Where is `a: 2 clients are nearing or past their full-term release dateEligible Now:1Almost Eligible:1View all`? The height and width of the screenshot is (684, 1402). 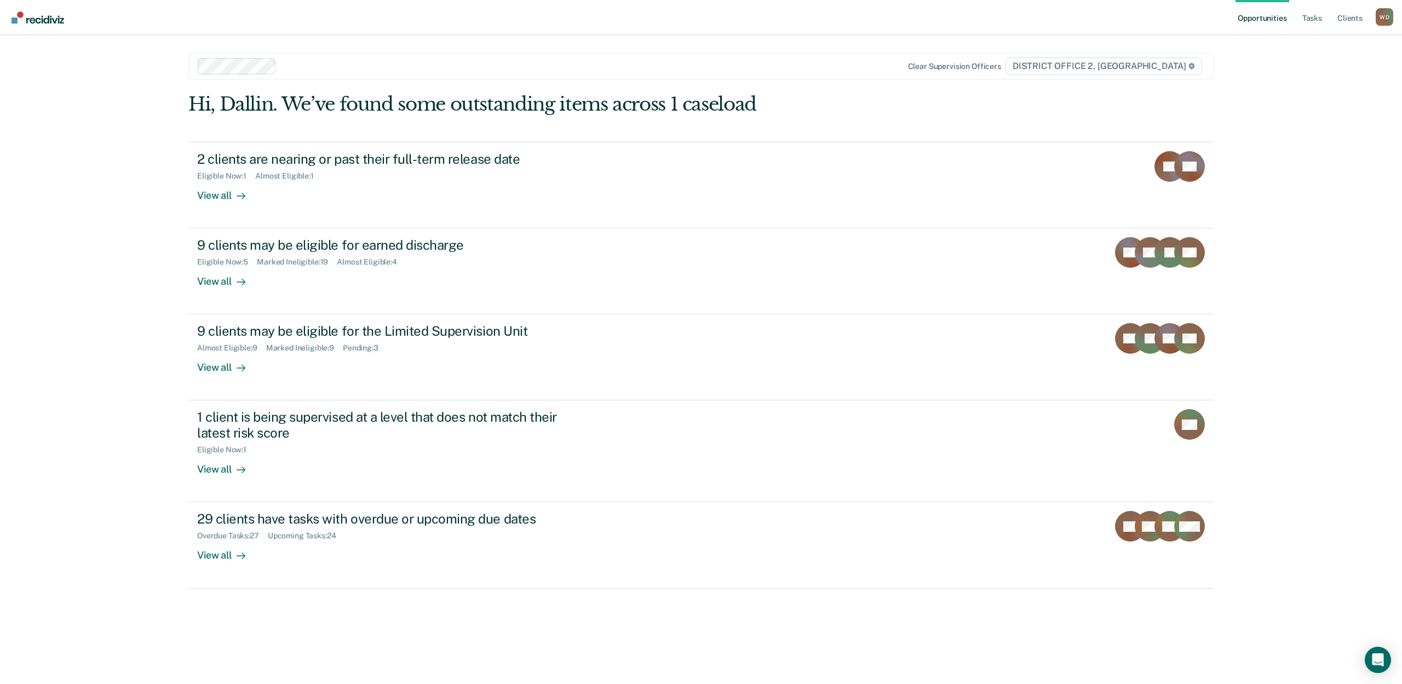 a: 2 clients are nearing or past their full-term release dateEligible Now:1Almost Eligible:1View all is located at coordinates (701, 185).